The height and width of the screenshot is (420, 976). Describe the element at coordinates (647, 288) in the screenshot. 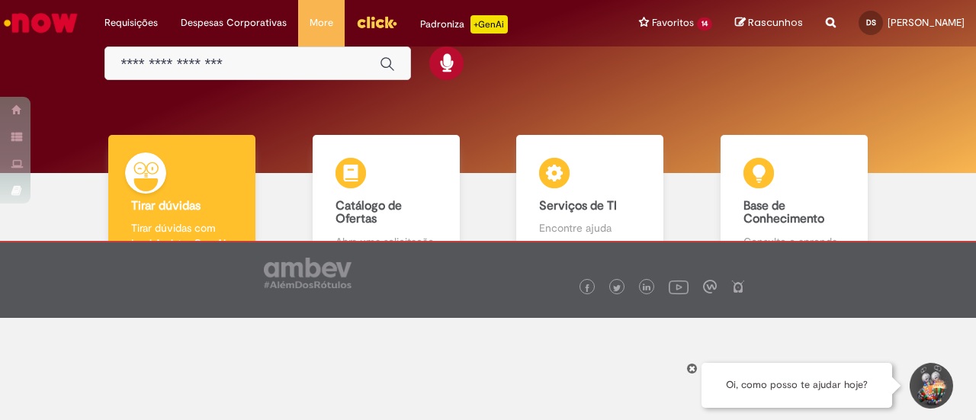

I see `img: logo_footer_linkedin.png` at that location.